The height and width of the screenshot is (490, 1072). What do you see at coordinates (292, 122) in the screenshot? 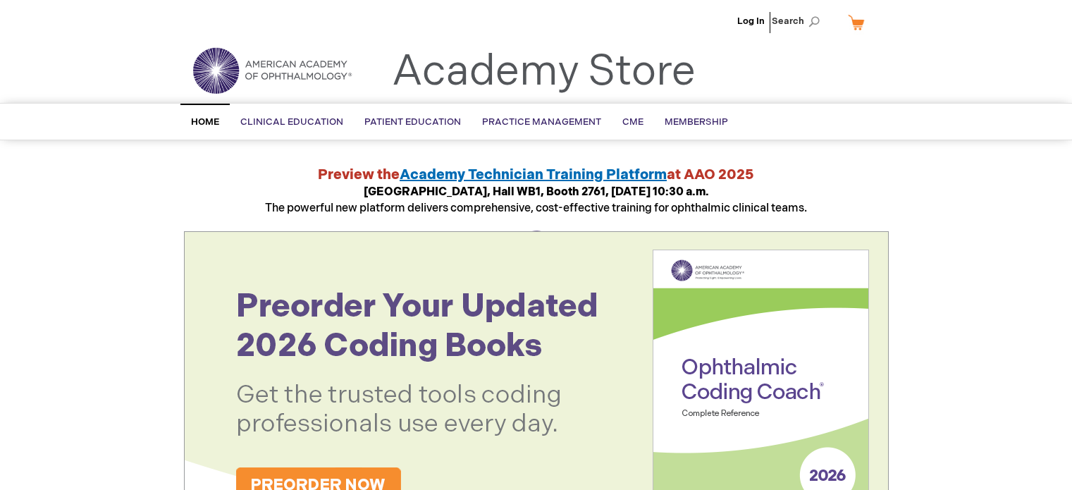
I see `span: Clinical Education` at bounding box center [292, 122].